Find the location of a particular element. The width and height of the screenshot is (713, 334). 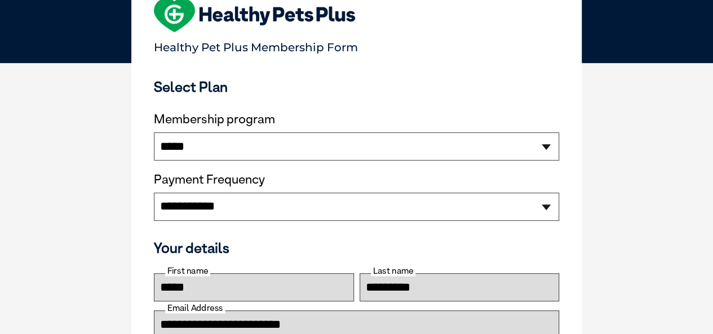

label: First name is located at coordinates (188, 271).